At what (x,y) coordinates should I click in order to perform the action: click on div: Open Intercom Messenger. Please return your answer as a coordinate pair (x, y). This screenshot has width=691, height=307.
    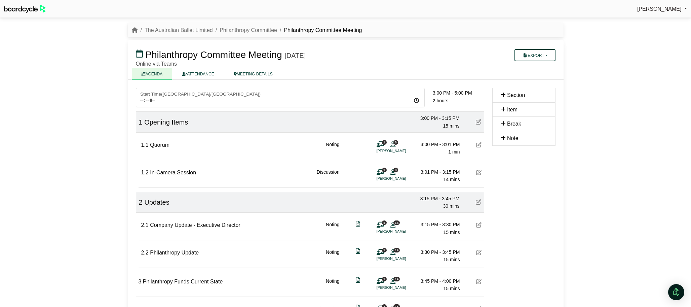
    Looking at the image, I should click on (676, 292).